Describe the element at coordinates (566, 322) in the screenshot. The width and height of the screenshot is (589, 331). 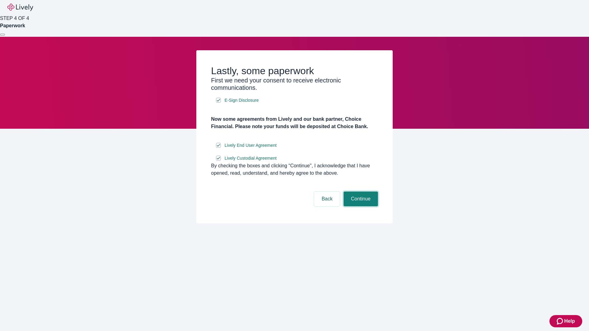
I see `button: Zendesk support iconHelp` at that location.